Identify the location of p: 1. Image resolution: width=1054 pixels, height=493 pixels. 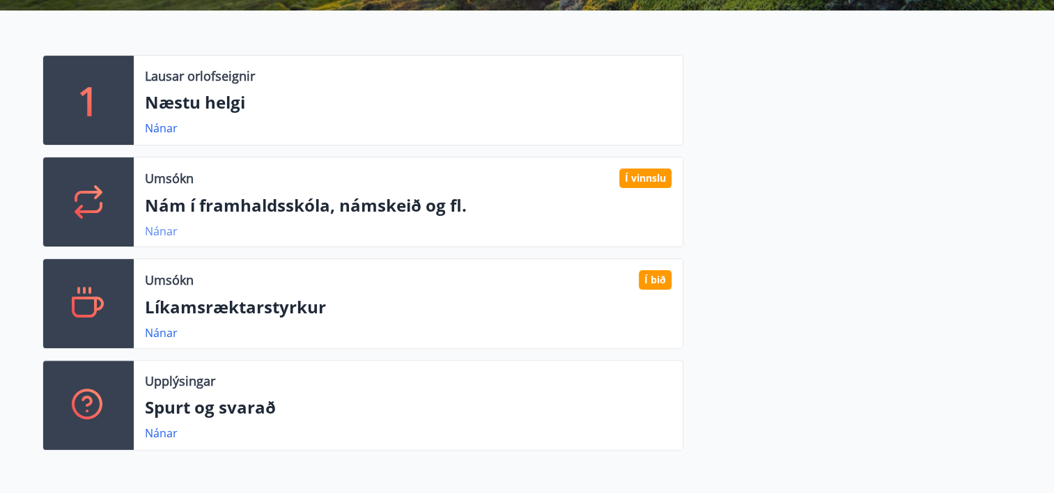
(88, 100).